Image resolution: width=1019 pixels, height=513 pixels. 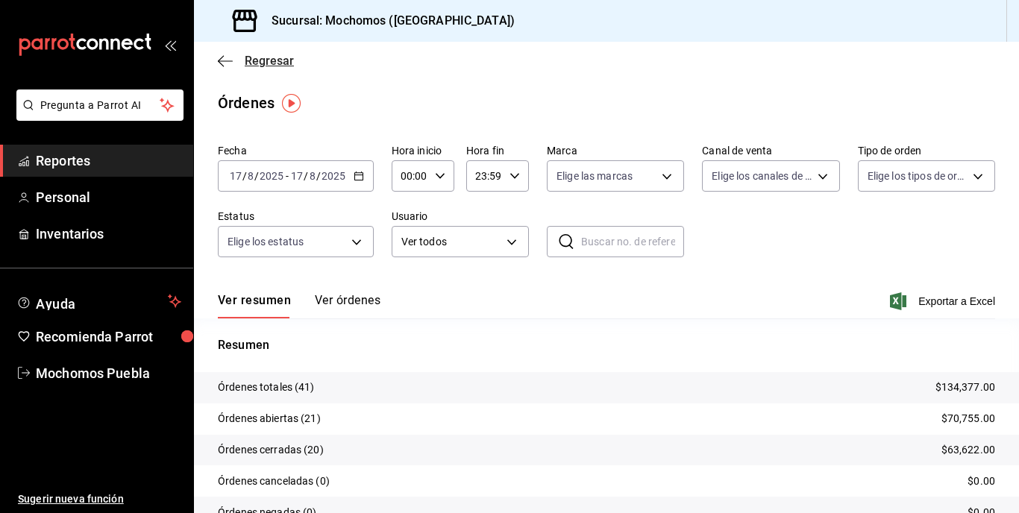 I want to click on label: Canal de venta, so click(x=771, y=151).